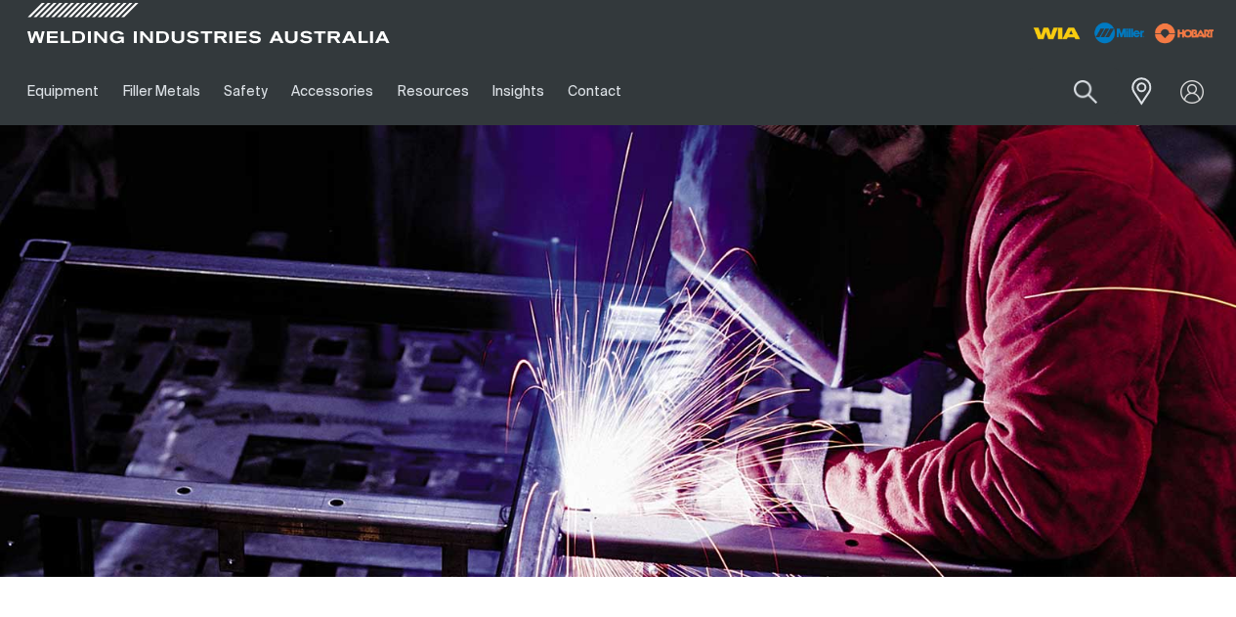  What do you see at coordinates (1086, 91) in the screenshot?
I see `button: Search products` at bounding box center [1086, 91].